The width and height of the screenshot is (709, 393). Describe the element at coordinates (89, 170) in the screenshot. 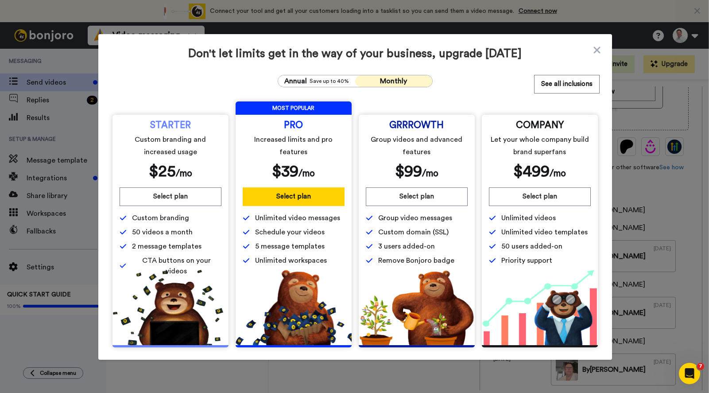

I see `div: Grant says…` at that location.